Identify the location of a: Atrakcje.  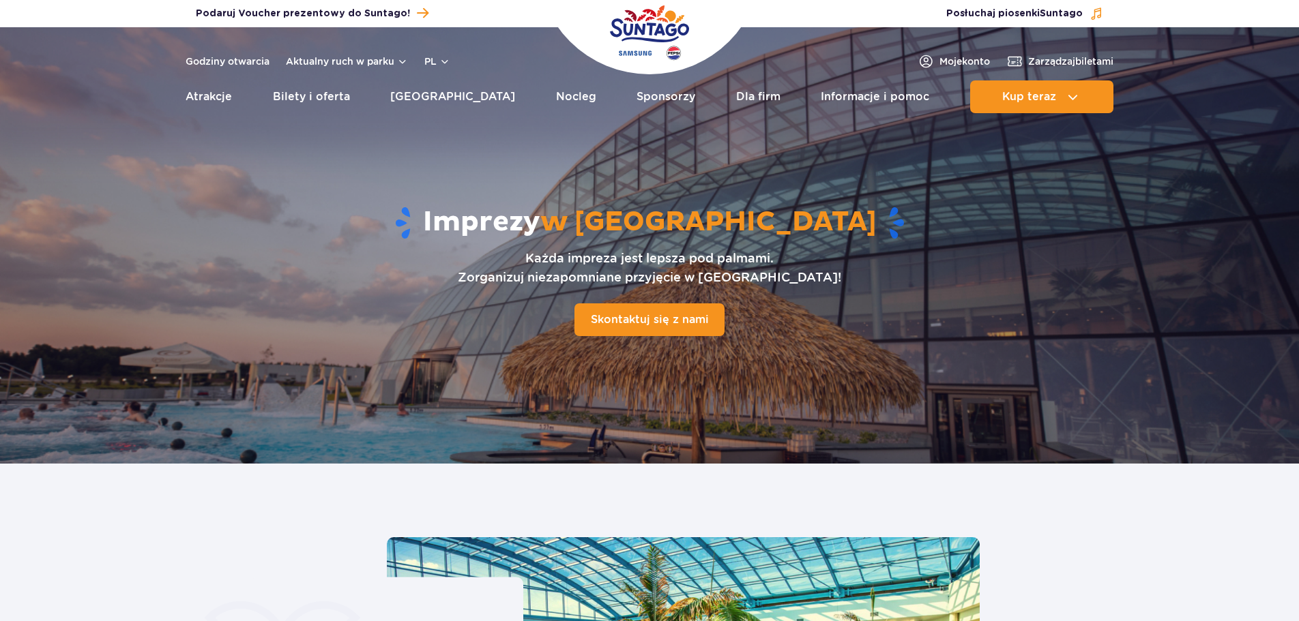
(209, 97).